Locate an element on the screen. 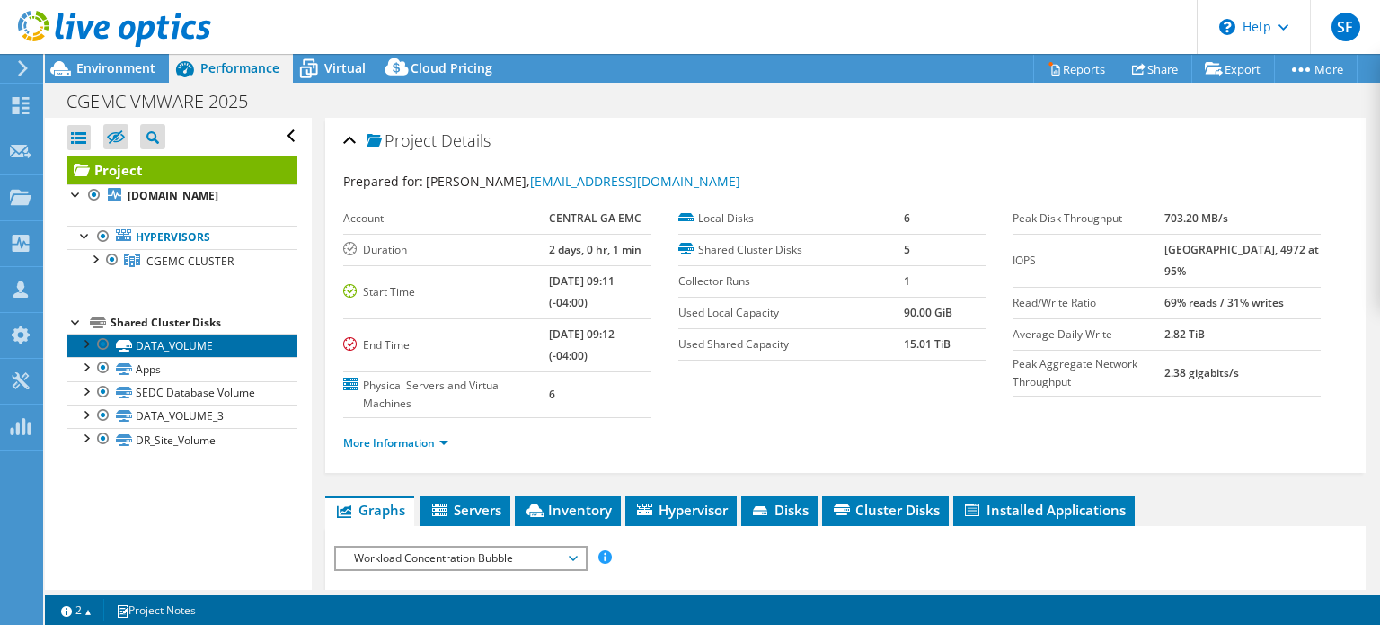 This screenshot has width=1380, height=625. a: SEDC Database Volume is located at coordinates (182, 393).